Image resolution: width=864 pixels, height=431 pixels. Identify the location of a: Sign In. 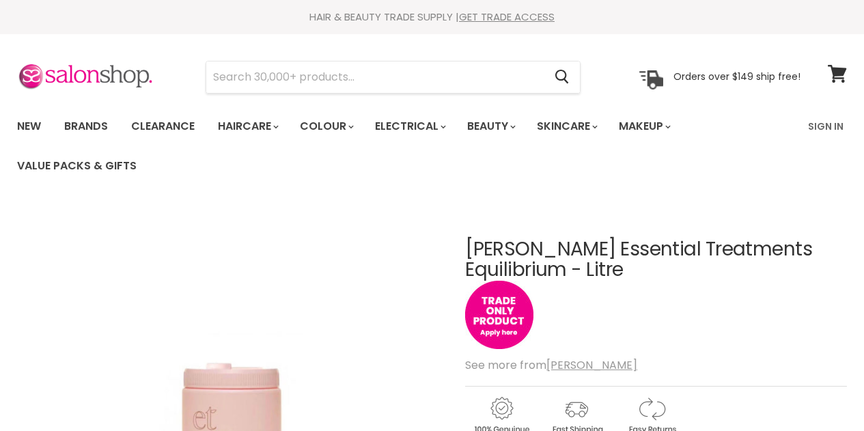
(826, 126).